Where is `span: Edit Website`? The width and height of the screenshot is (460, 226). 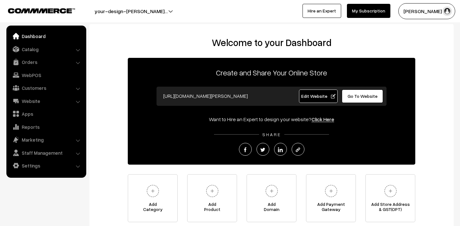 span: Edit Website is located at coordinates (318, 96).